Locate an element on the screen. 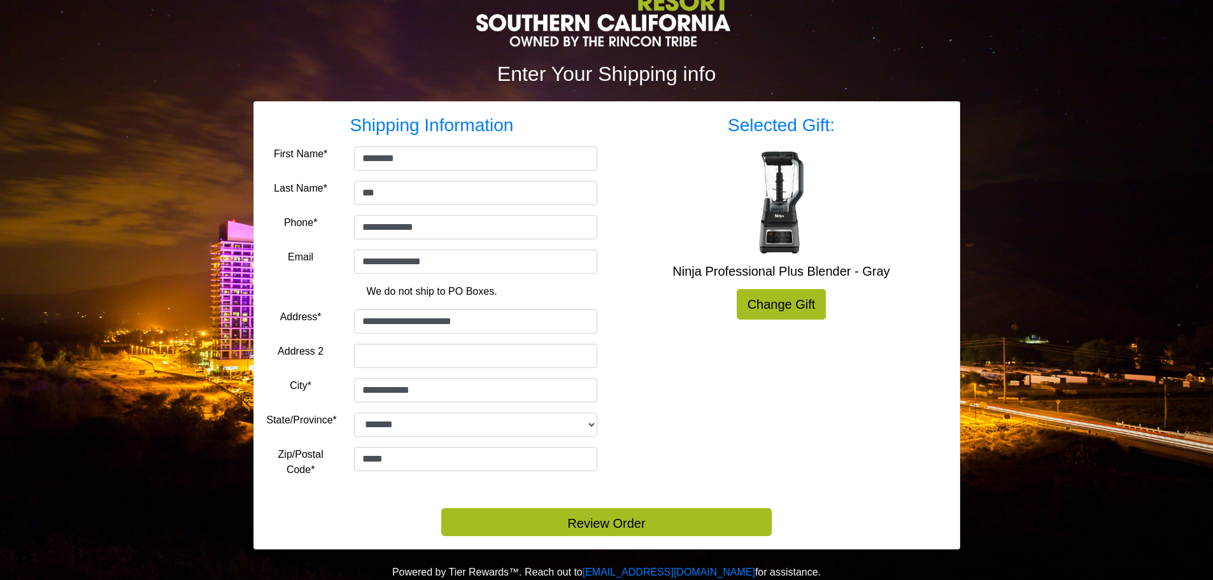 This screenshot has width=1213, height=580. h2: Enter Your Shipping info is located at coordinates (607, 74).